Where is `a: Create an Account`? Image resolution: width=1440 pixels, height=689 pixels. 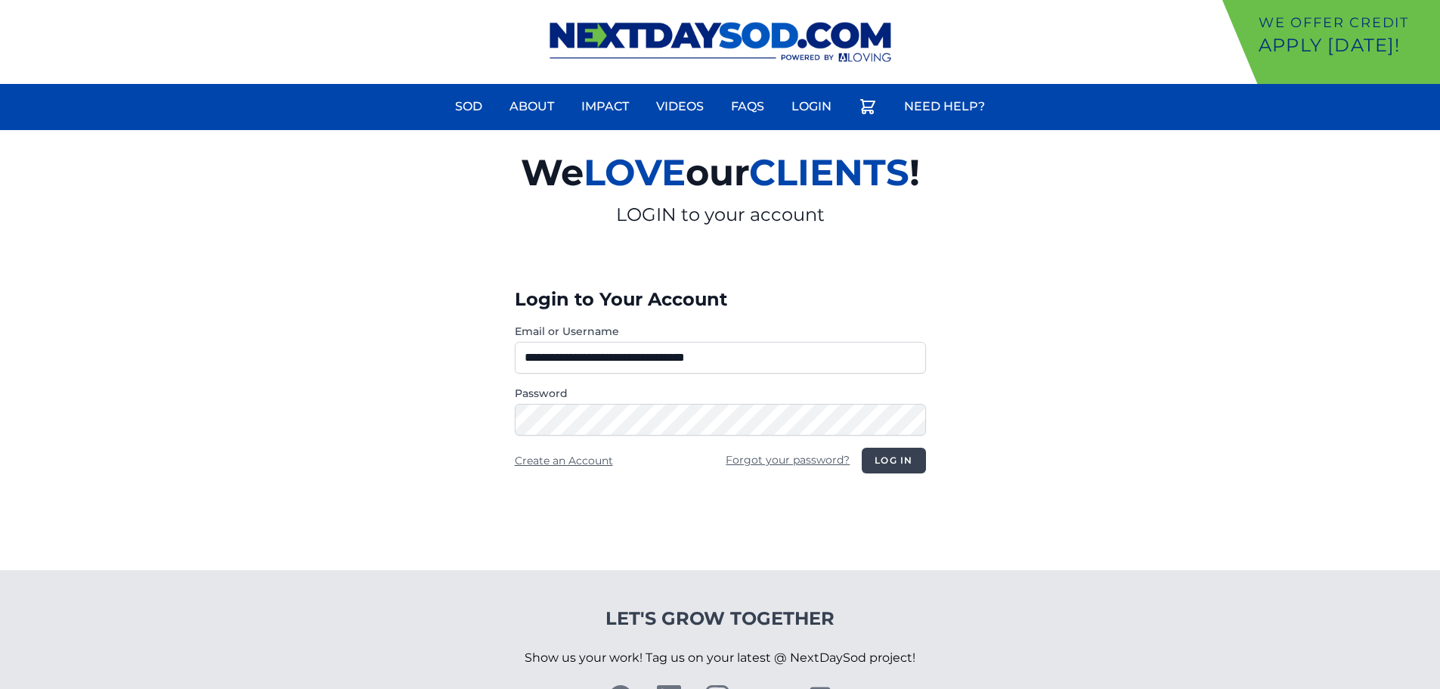
a: Create an Account is located at coordinates (564, 460).